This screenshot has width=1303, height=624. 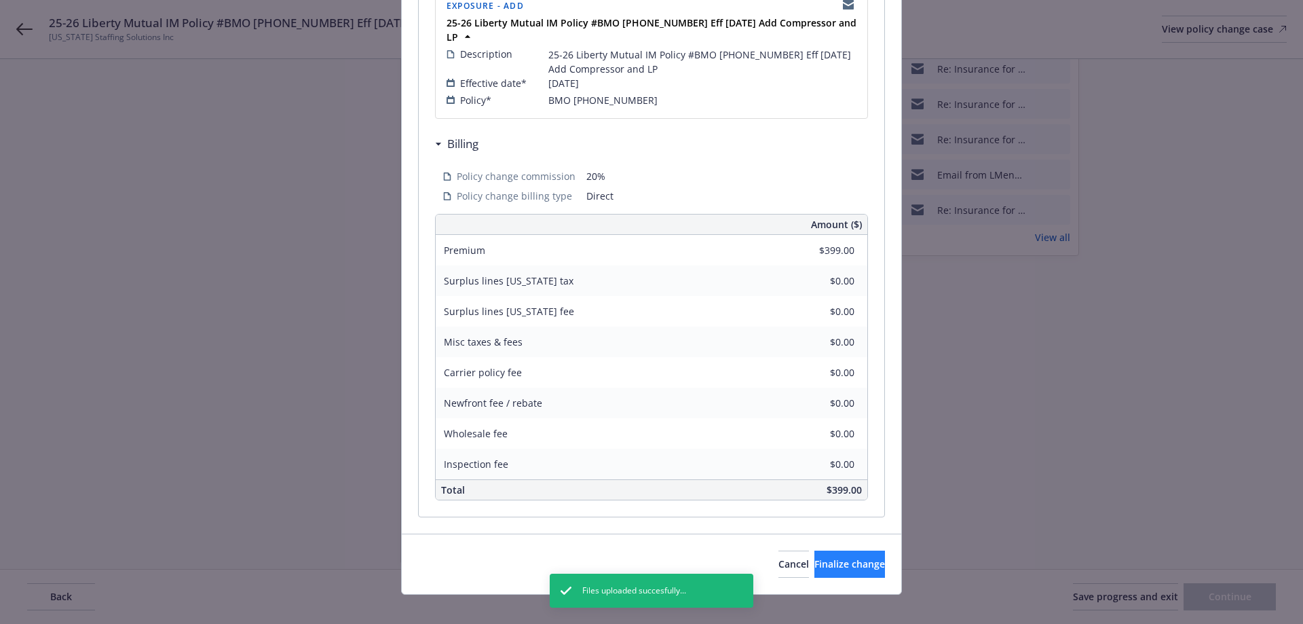 I want to click on button: Cancel, so click(x=793, y=564).